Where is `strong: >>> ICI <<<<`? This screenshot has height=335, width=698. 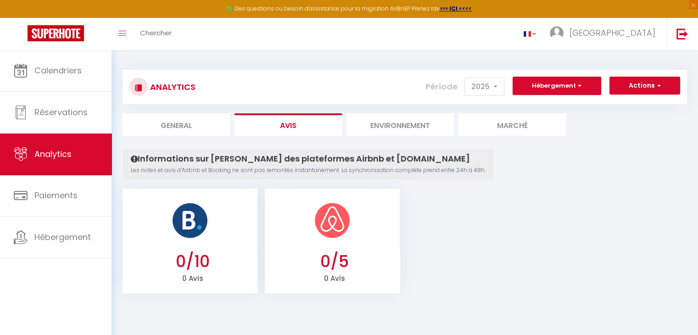 strong: >>> ICI <<<< is located at coordinates (456, 8).